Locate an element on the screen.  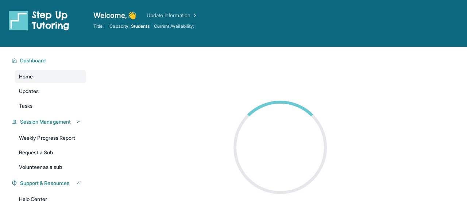
a: Tasks is located at coordinates (50, 106).